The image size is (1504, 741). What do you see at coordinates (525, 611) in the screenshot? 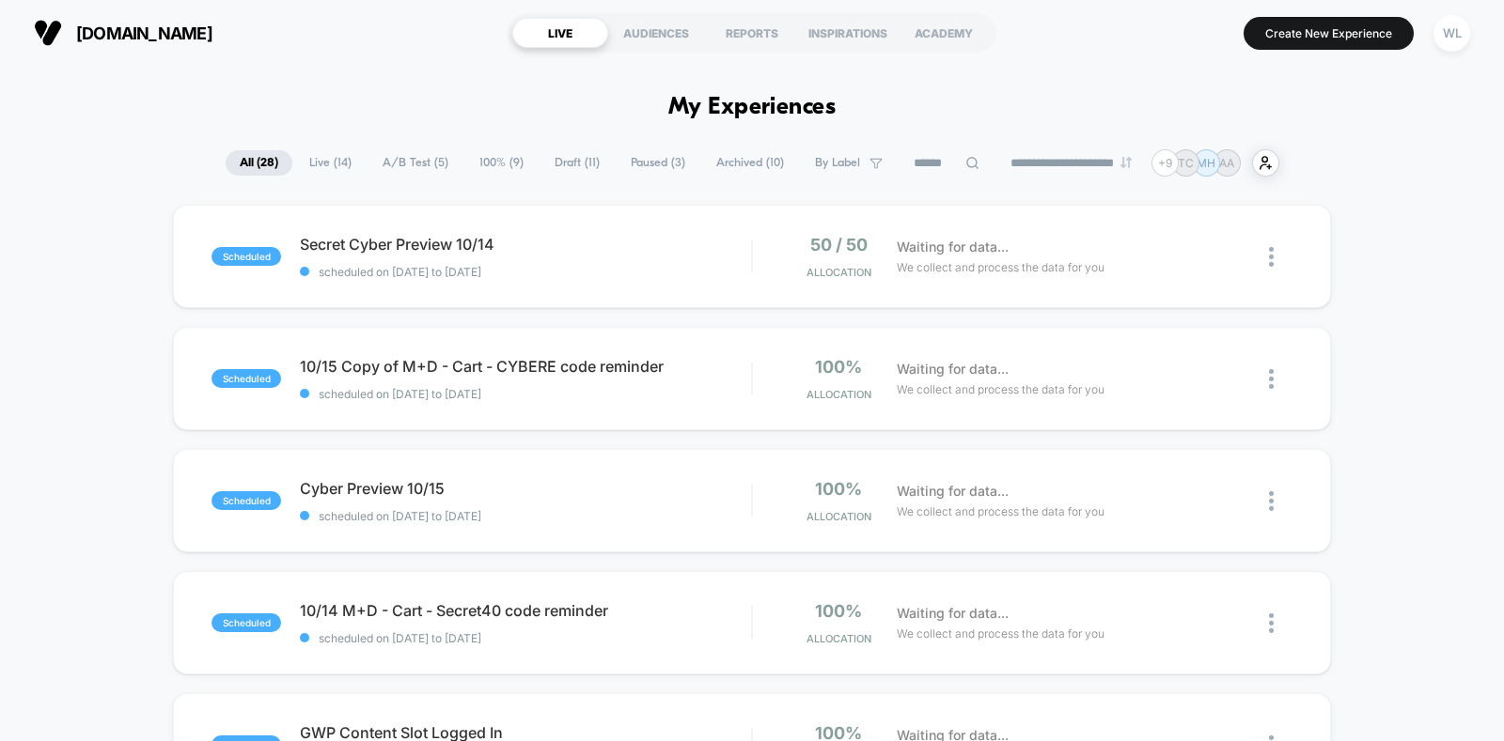
I see `span: 10/14 M+D - Cart - Secret40 code reminder` at bounding box center [525, 611].